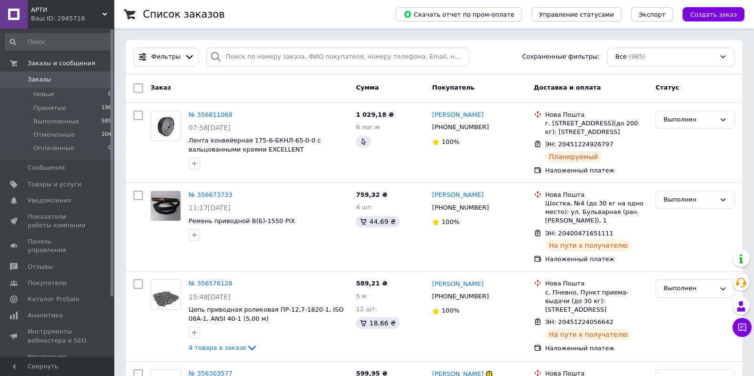 The width and height of the screenshot is (754, 376). I want to click on span: 196, so click(106, 108).